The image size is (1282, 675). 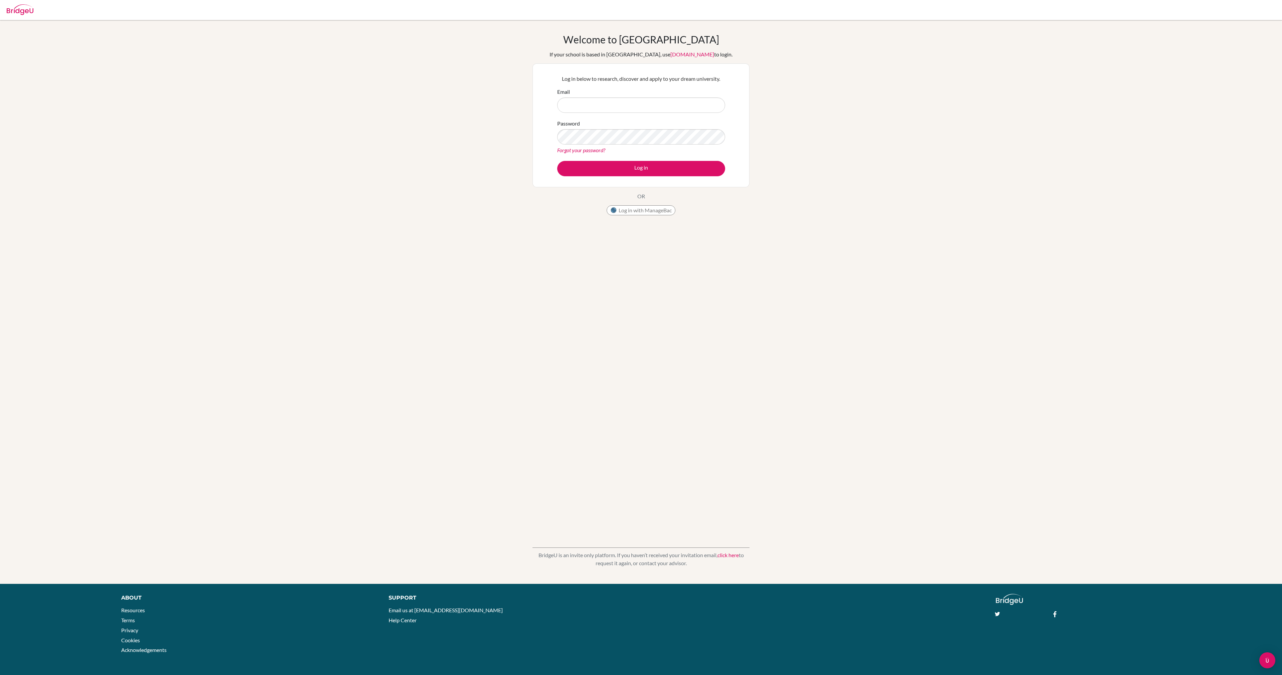 What do you see at coordinates (641, 79) in the screenshot?
I see `p: Log in below to research, discover and apply to your dream university.` at bounding box center [641, 79].